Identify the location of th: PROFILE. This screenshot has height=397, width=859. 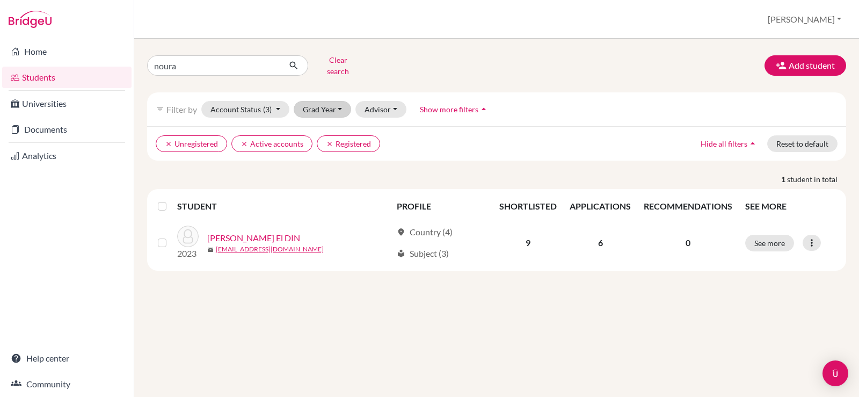
(441, 206).